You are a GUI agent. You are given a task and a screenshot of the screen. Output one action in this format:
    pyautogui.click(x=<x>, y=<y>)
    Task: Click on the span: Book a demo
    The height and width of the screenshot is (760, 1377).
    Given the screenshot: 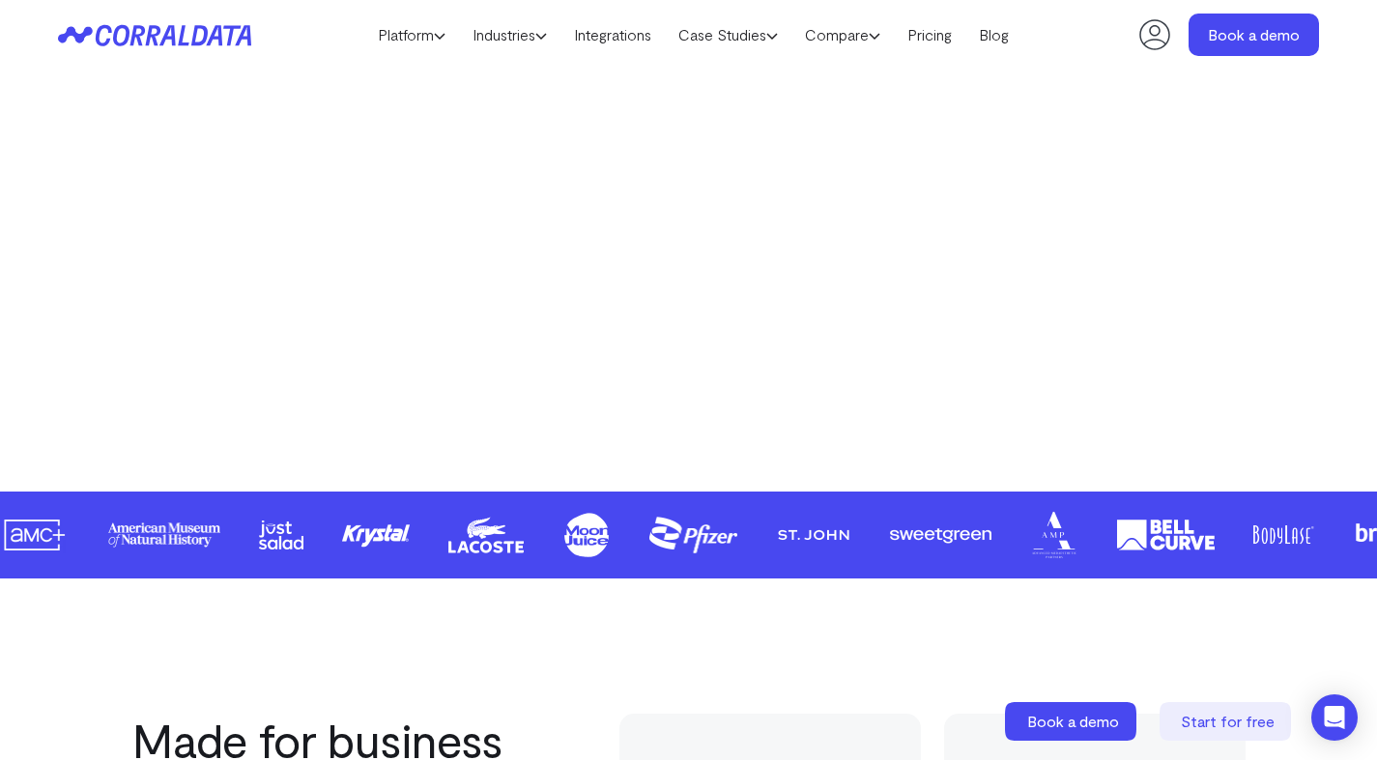 What is the action you would take?
    pyautogui.click(x=1072, y=721)
    